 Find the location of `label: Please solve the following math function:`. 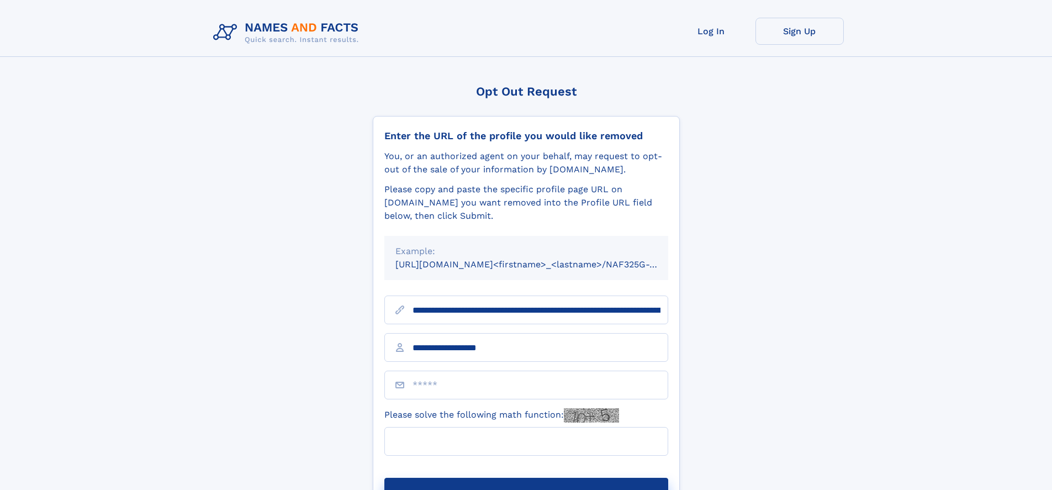

label: Please solve the following math function: is located at coordinates (502, 415).